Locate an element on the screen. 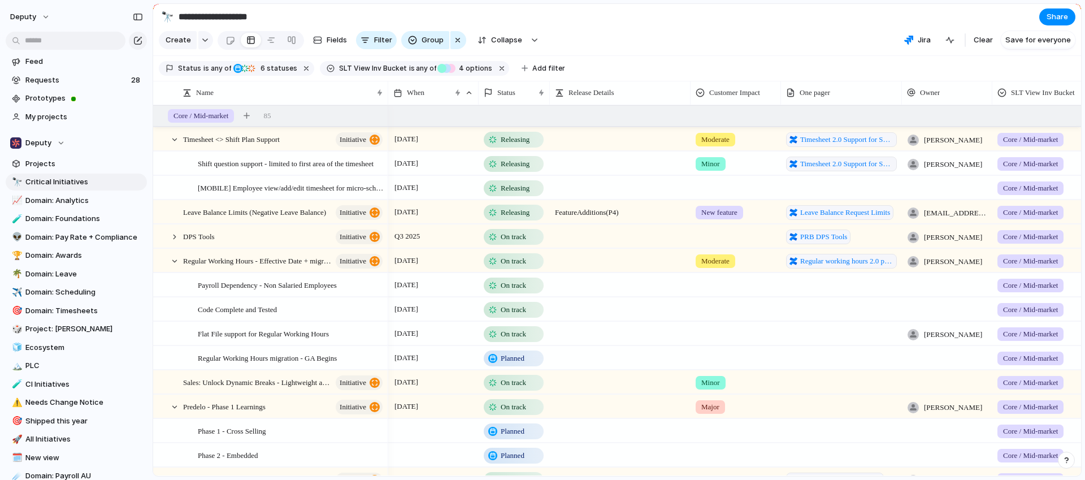 The image size is (1085, 480). span: Predelo - Phase 1 Learnings is located at coordinates (224, 406).